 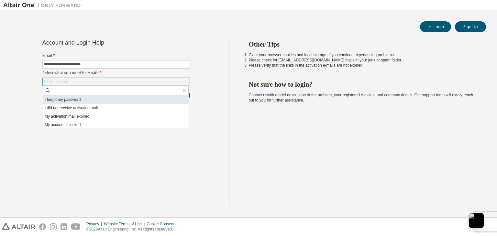 I want to click on div: Cookie Consent, so click(x=162, y=224).